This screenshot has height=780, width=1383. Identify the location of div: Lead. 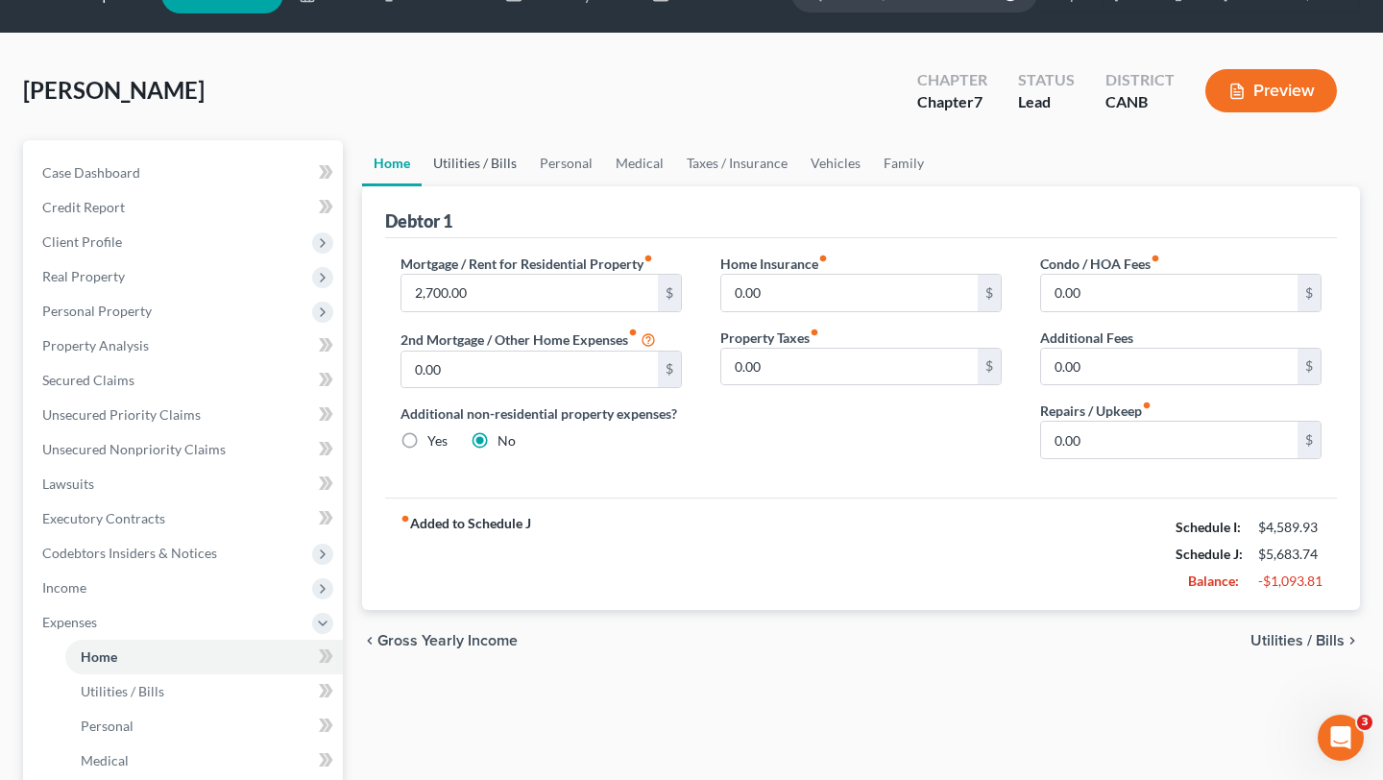
(1046, 102).